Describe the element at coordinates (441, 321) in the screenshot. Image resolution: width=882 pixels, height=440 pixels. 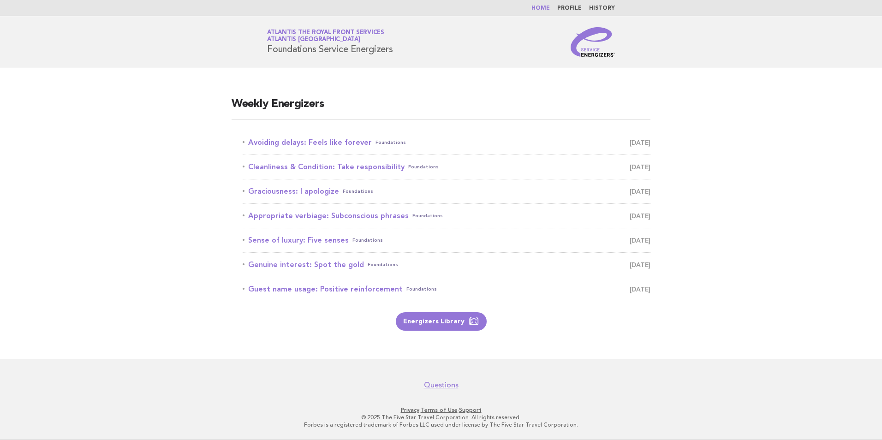
I see `a: Energizers Library` at that location.